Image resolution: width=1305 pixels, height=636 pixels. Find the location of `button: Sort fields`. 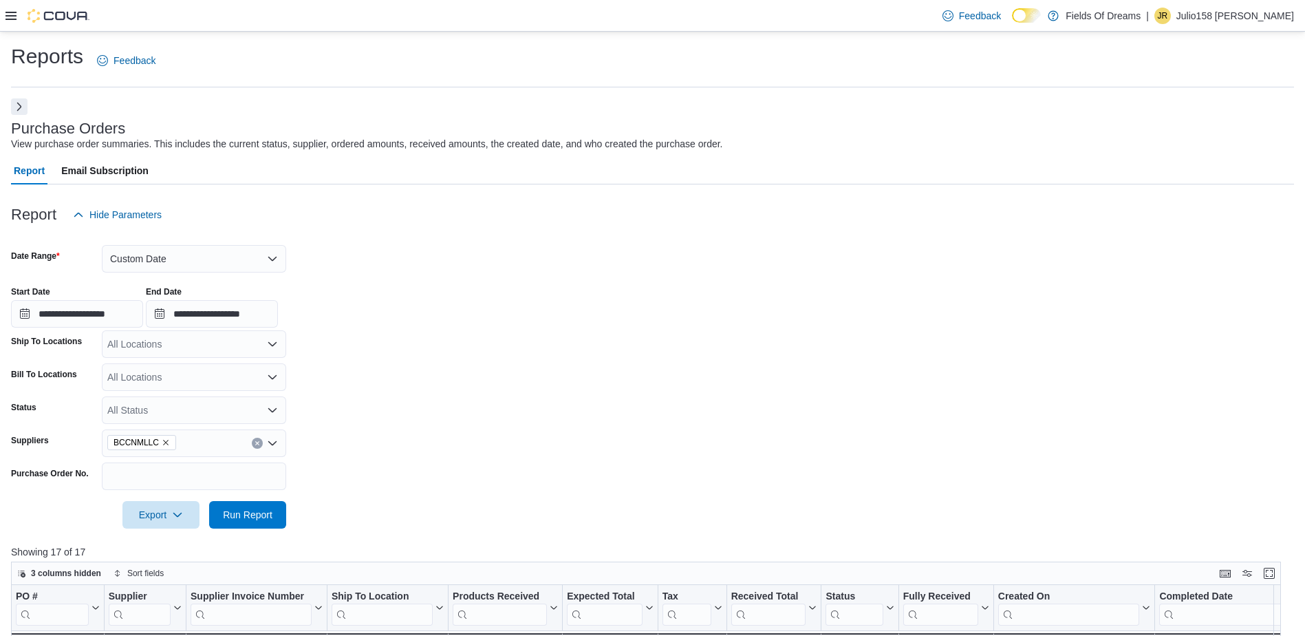

button: Sort fields is located at coordinates (138, 573).